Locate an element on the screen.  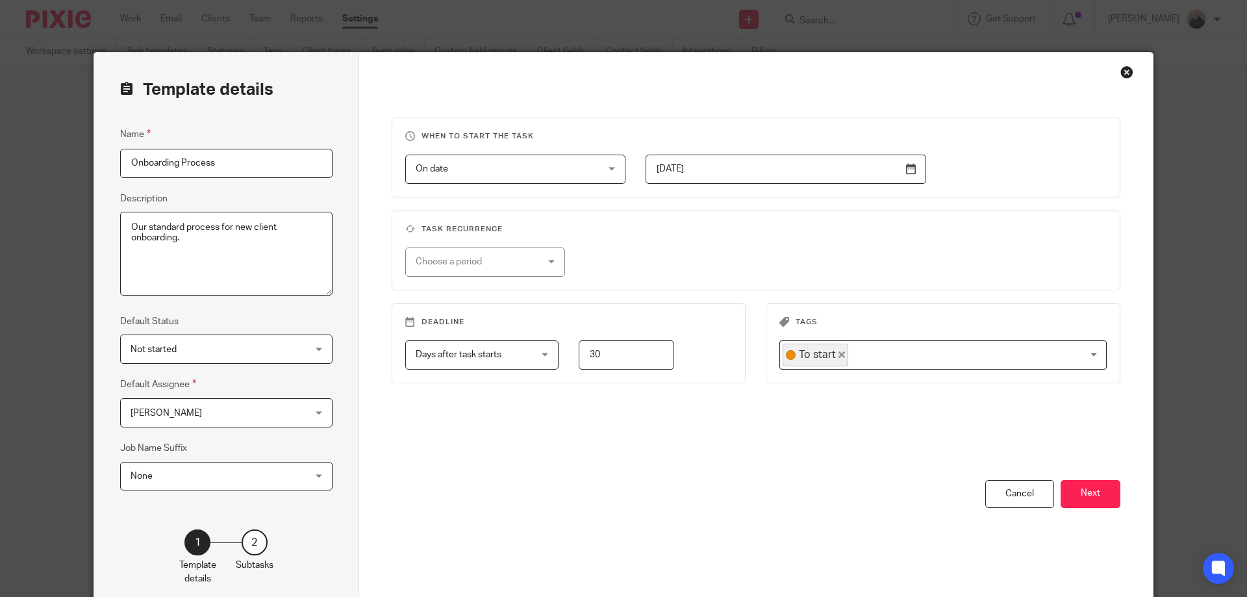
input: Search for option is located at coordinates (974, 355).